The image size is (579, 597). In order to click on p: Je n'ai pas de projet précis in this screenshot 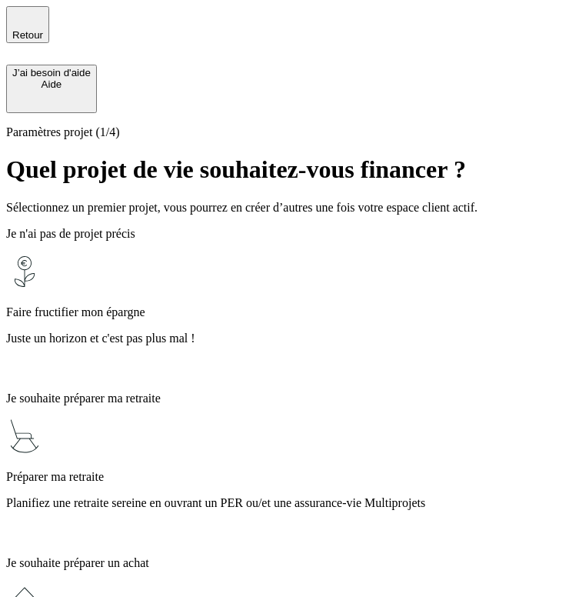, I will do `click(289, 234)`.